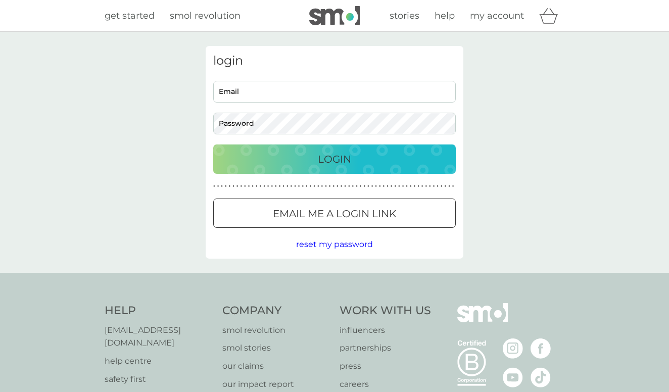  I want to click on img: visit the smol Youtube page, so click(513, 377).